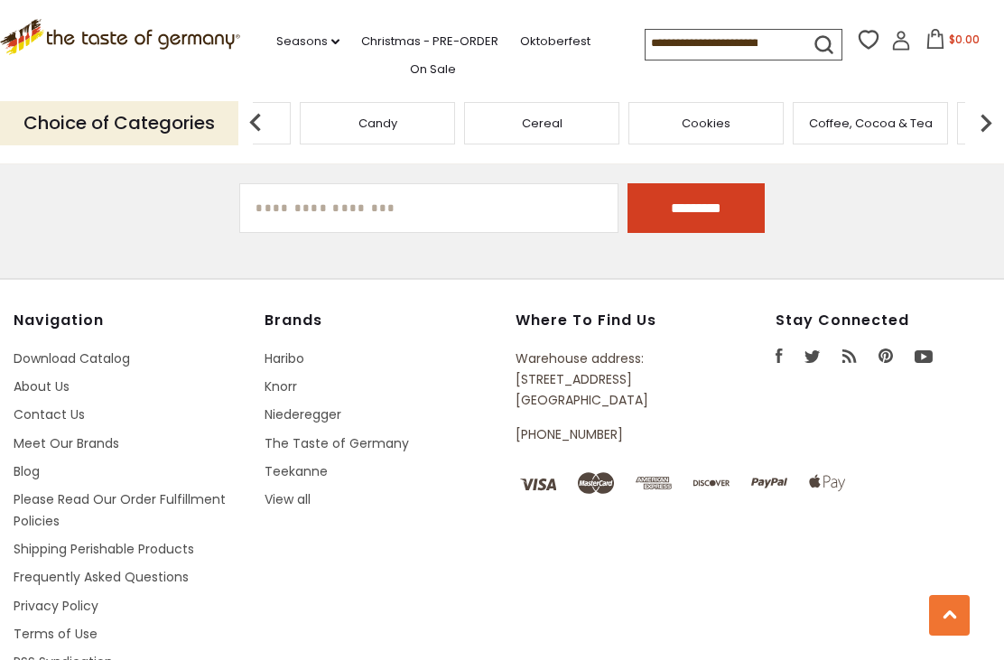 The height and width of the screenshot is (660, 1004). What do you see at coordinates (119, 509) in the screenshot?
I see `a: Please Read Our Order Fulfillment Policies` at bounding box center [119, 509].